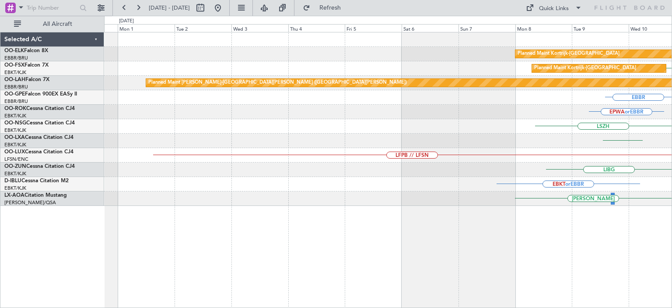 The width and height of the screenshot is (672, 308). I want to click on div: Tue 9, so click(600, 28).